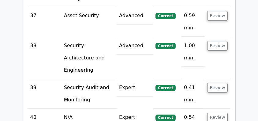  What do you see at coordinates (193, 94) in the screenshot?
I see `td: 0:41 min.` at bounding box center [193, 94].